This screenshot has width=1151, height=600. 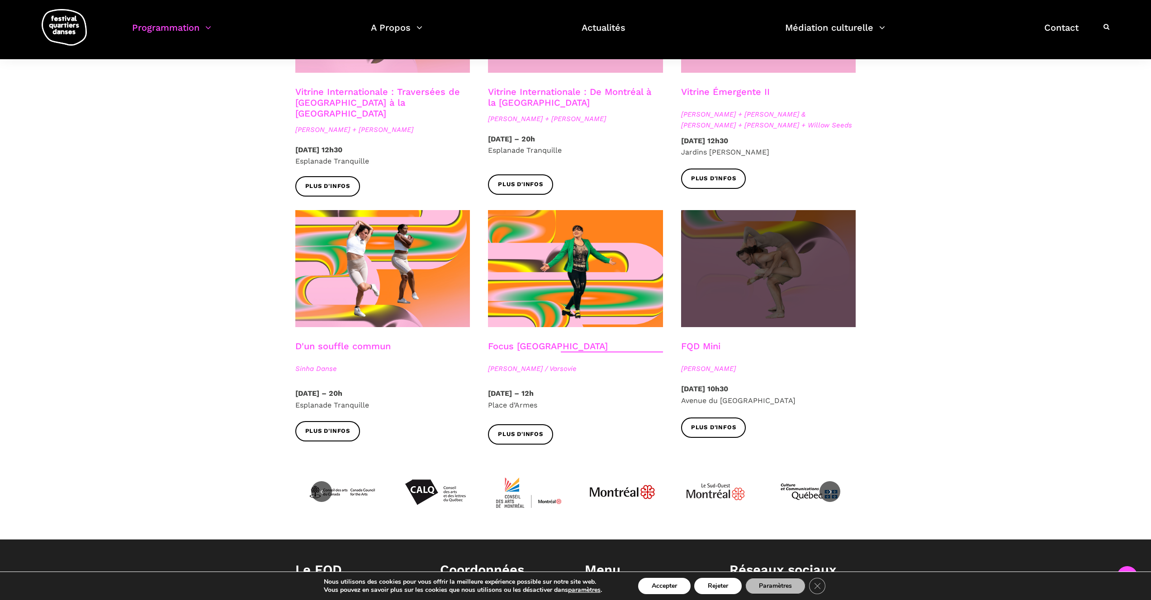 What do you see at coordinates (835, 33) in the screenshot?
I see `a: Médiation culturelle` at bounding box center [835, 33].